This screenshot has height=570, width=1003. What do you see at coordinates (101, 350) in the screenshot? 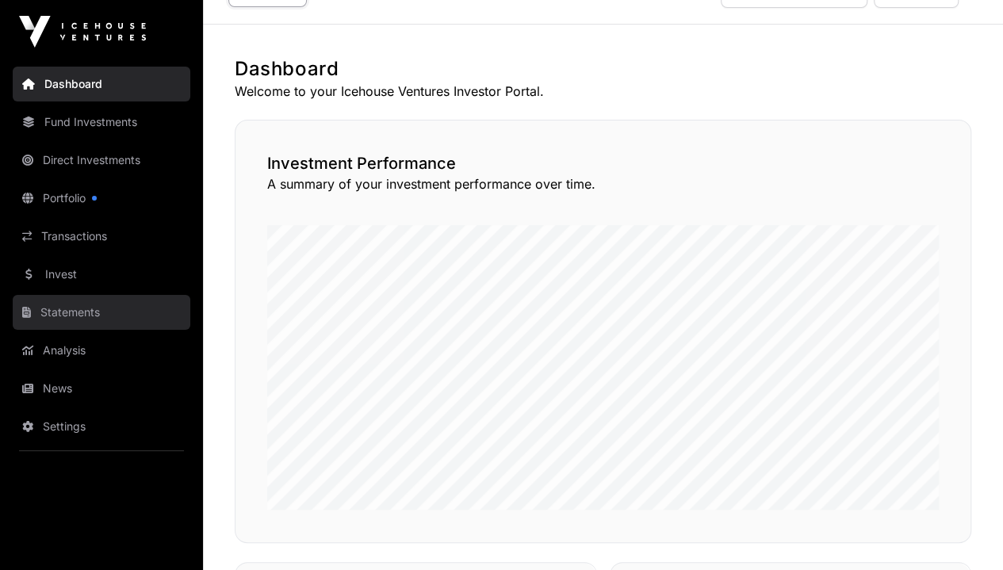
I see `a: Analysis` at bounding box center [101, 350].